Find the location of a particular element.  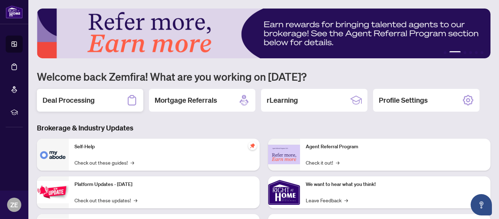

img: We want to hear what you think! is located at coordinates (284, 192).